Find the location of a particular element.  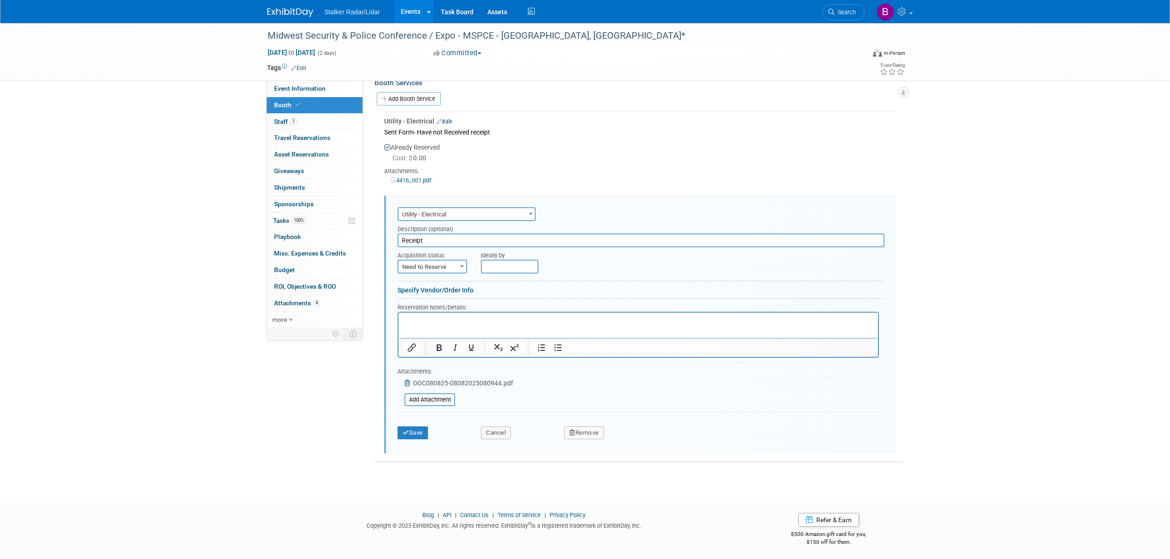

span: Shipments is located at coordinates (289, 187).